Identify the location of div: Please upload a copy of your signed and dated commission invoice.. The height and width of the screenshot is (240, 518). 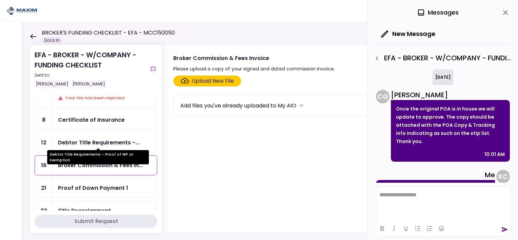
(254, 69).